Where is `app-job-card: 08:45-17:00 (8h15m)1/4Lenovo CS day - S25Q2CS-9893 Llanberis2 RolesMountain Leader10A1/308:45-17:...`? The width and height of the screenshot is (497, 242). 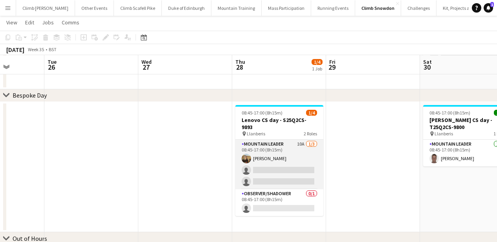
app-job-card: 08:45-17:00 (8h15m)1/4Lenovo CS day - S25Q2CS-9893 Llanberis2 RolesMountain Leader10A1/308:45-17:... is located at coordinates (279, 160).